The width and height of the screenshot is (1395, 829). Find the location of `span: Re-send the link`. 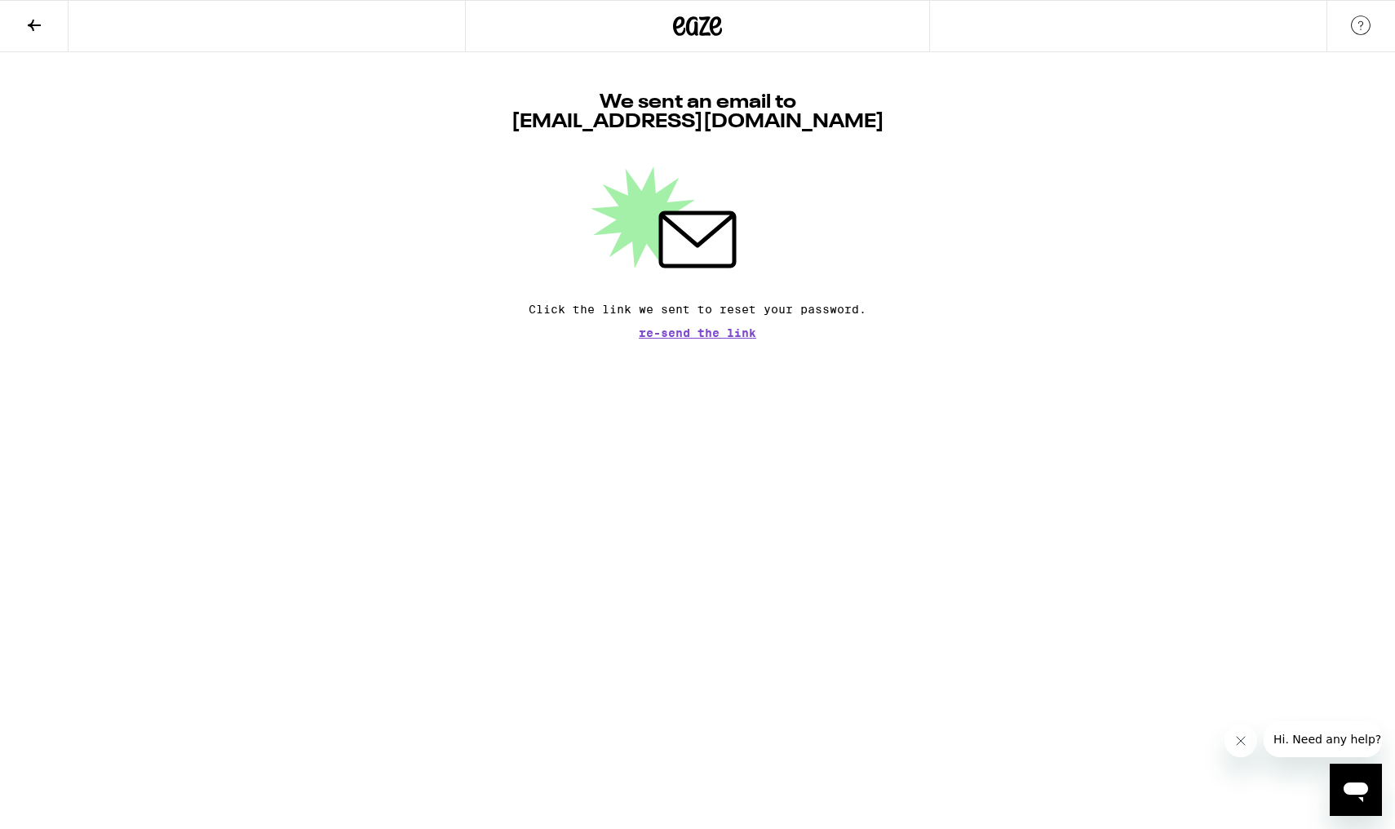

span: Re-send the link is located at coordinates (698, 333).